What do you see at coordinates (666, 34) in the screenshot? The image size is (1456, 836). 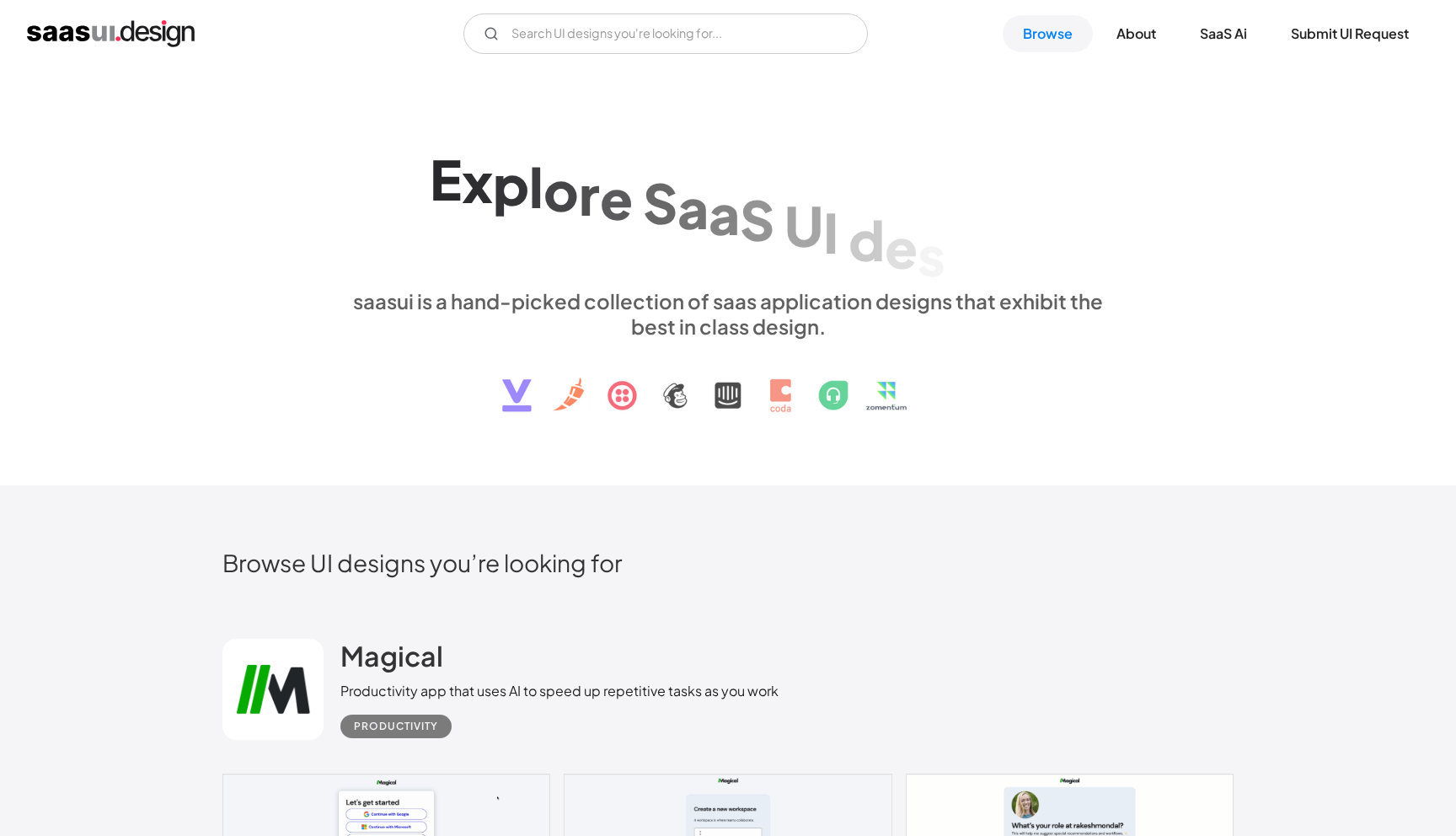 I see `input: Search UI designs you're looking for...` at bounding box center [666, 34].